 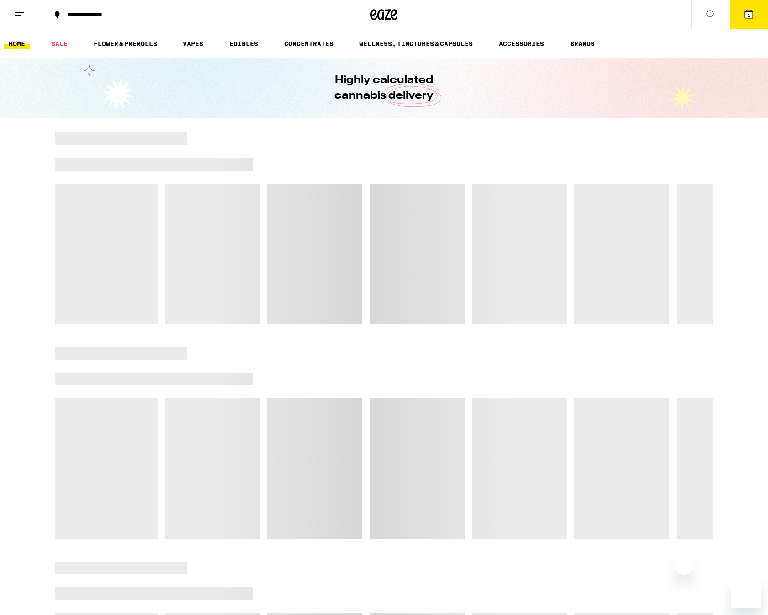 I want to click on span: 1, so click(x=749, y=15).